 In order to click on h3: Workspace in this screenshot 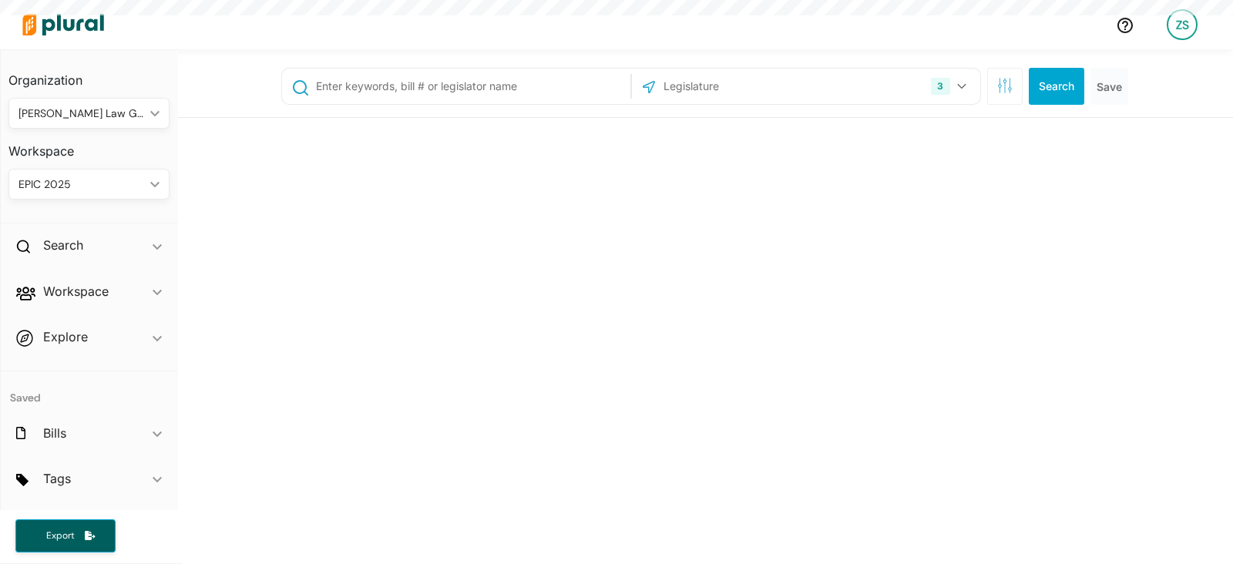, I will do `click(89, 146)`.